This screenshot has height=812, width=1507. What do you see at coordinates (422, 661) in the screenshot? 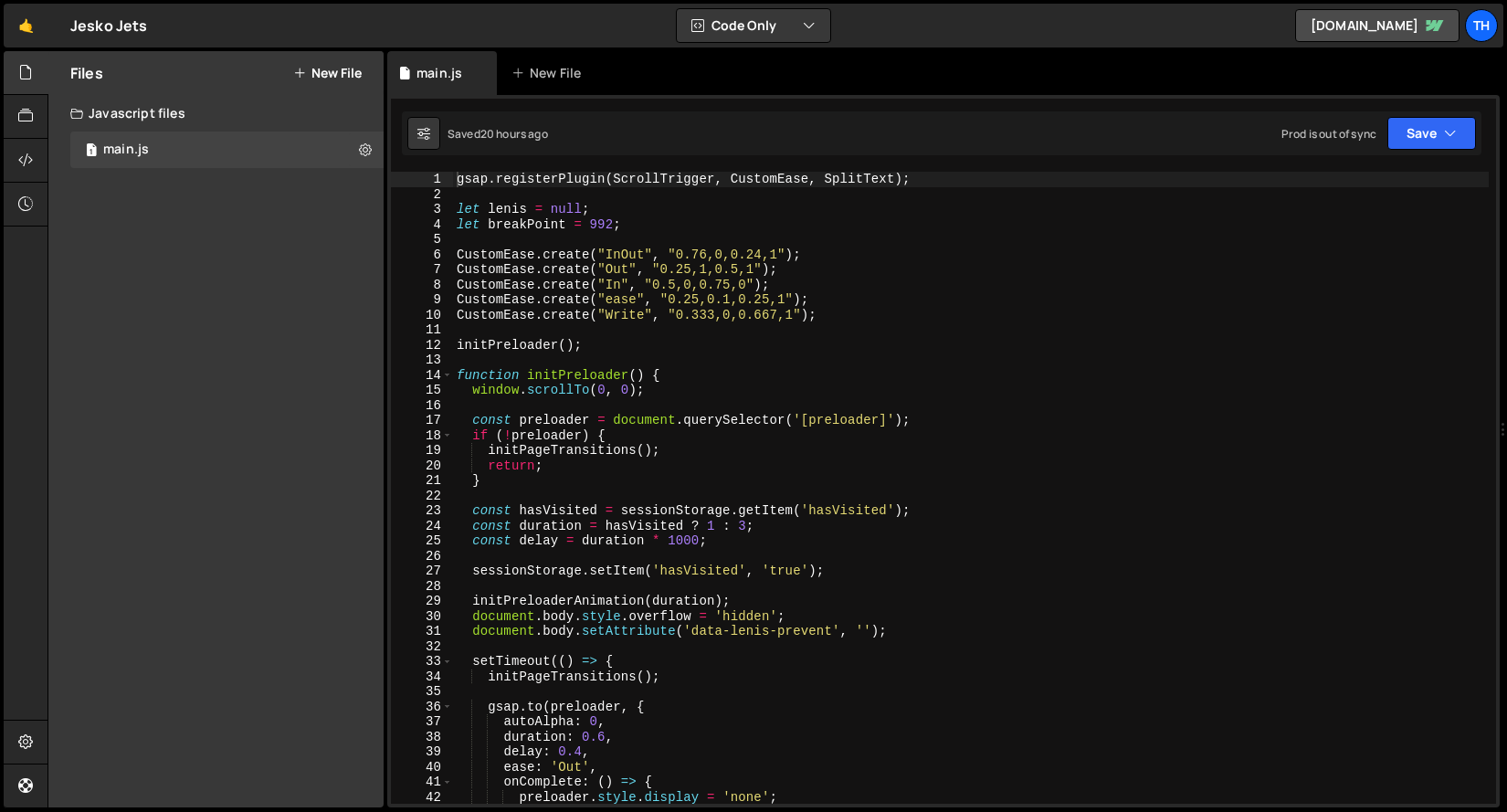
I see `div: 33` at bounding box center [422, 661].